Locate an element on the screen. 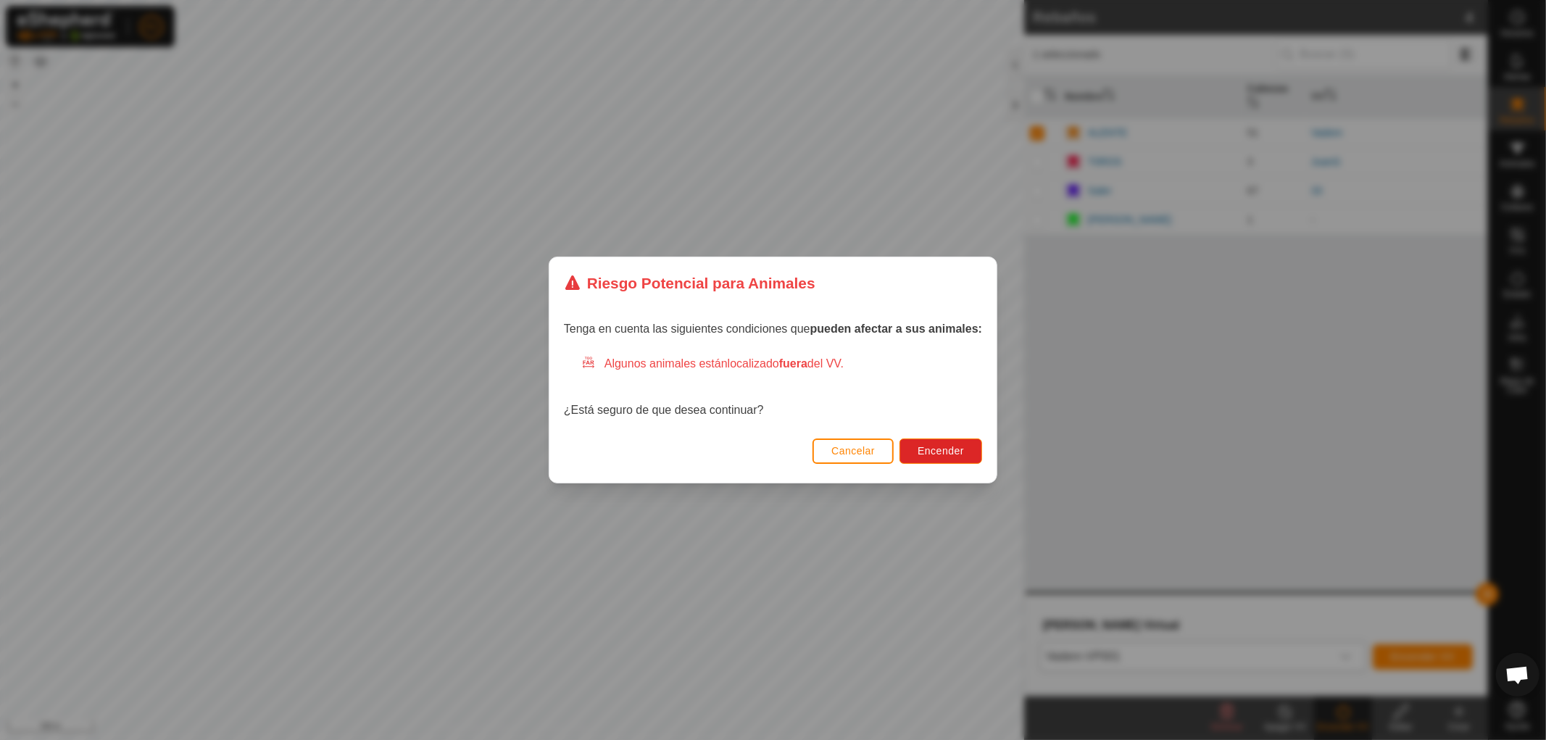  button: Cancelar is located at coordinates (853, 451).